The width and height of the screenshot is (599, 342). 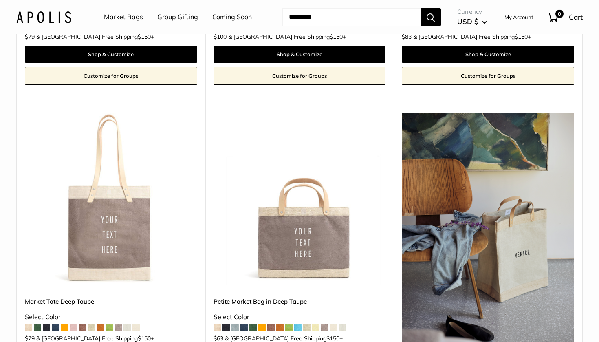 What do you see at coordinates (299, 199) in the screenshot?
I see `a: Petite Market Bag in Deep TaupePetite Market Bag in Deep Taupe` at bounding box center [299, 199].